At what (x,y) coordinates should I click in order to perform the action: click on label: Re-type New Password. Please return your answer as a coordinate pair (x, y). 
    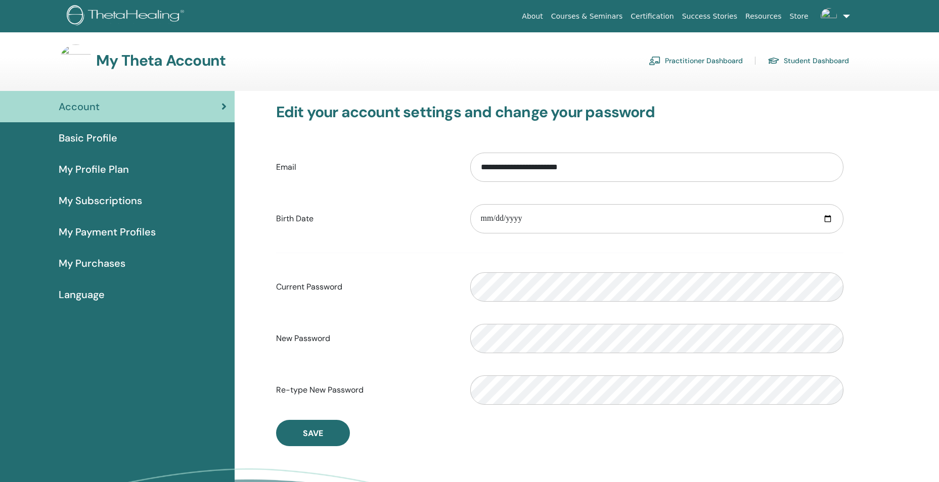
    Looking at the image, I should click on (366, 390).